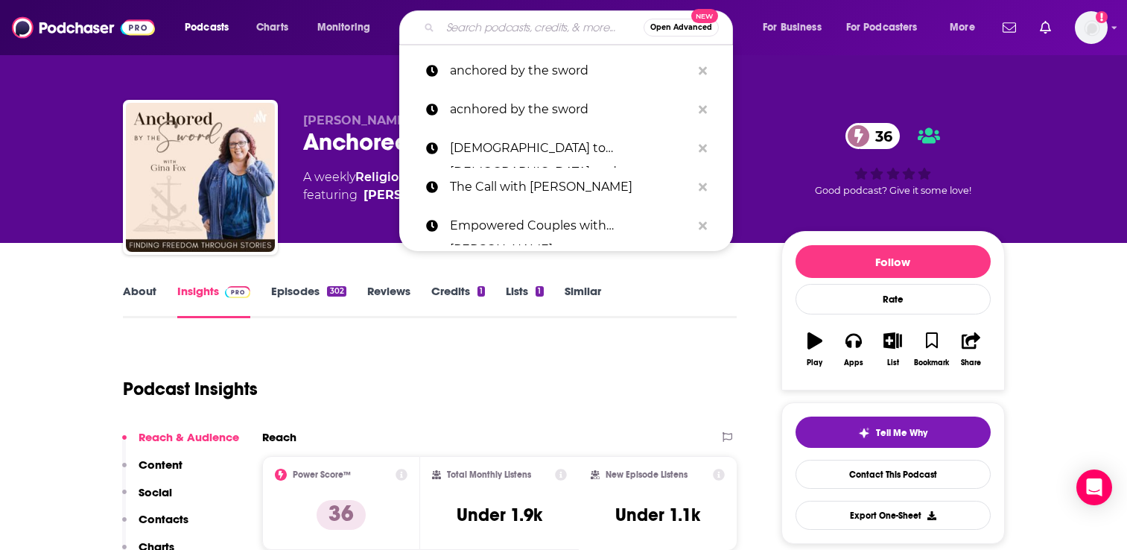 This screenshot has height=550, width=1127. What do you see at coordinates (658, 515) in the screenshot?
I see `h3: Under 1.1k` at bounding box center [658, 515].